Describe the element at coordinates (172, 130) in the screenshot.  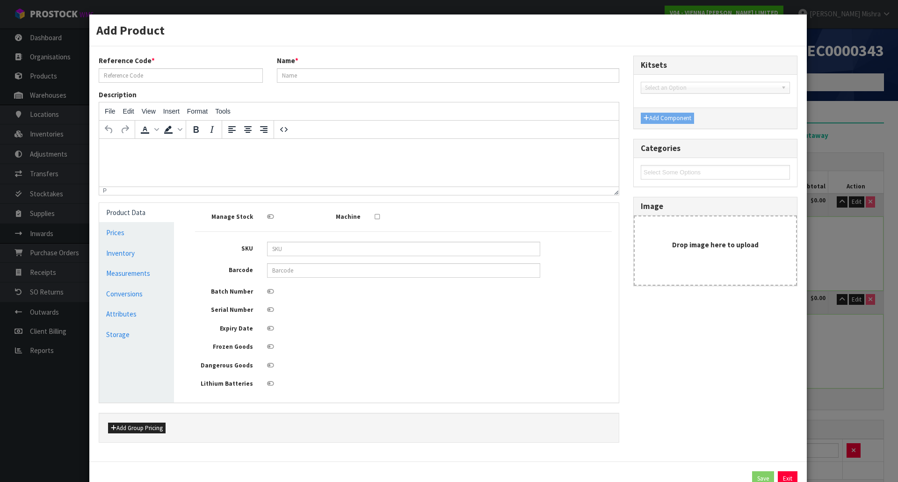
I see `div: Background color` at that location.